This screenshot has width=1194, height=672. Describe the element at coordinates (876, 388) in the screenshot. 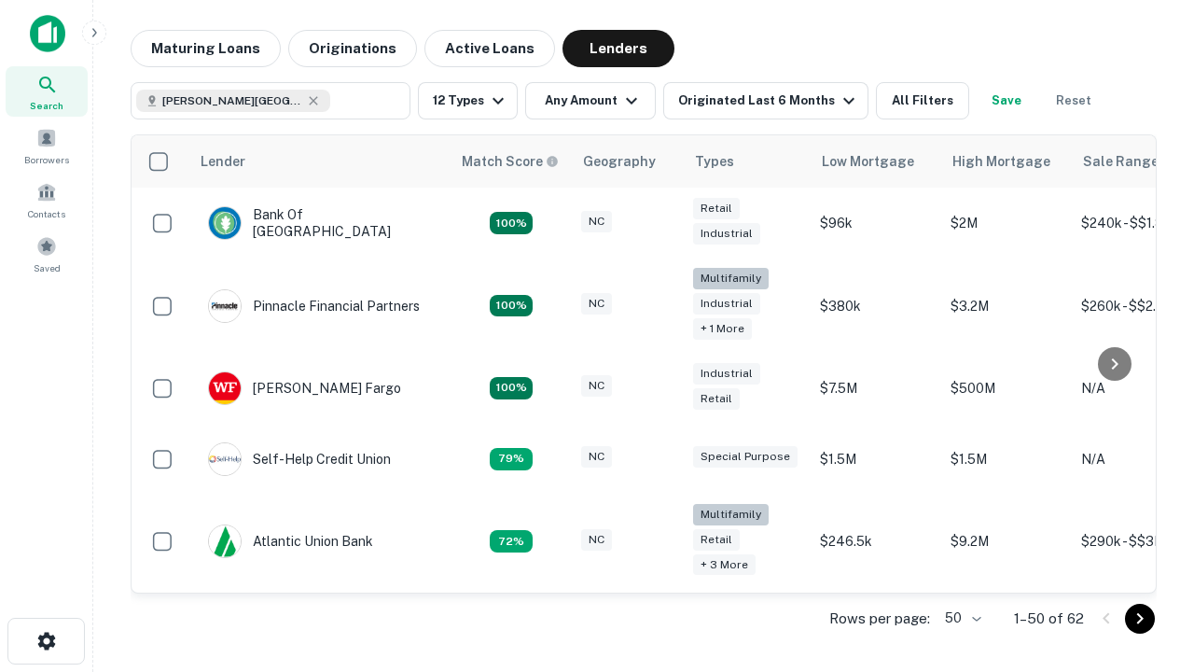

I see `td: $7.5M` at that location.